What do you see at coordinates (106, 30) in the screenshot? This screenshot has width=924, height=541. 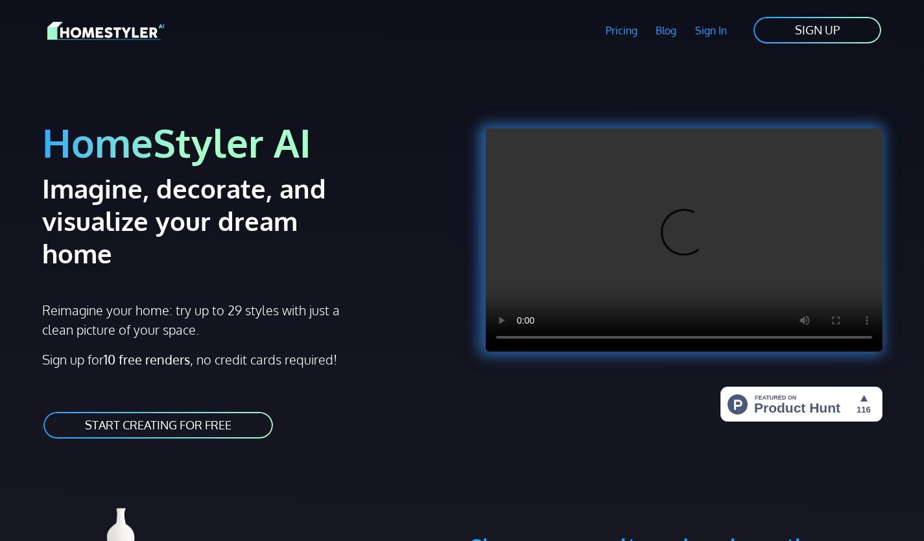 I see `img: HomeStyler AI logo` at bounding box center [106, 30].